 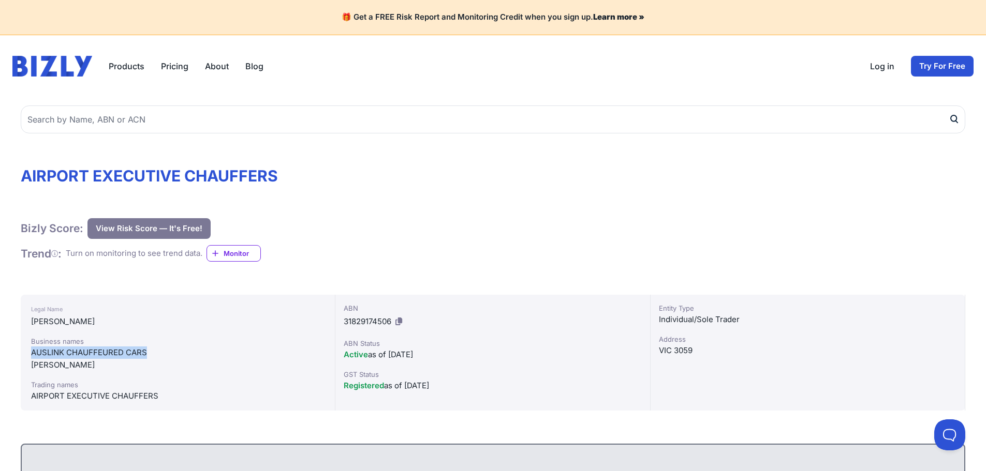 I want to click on div: ABN, so click(x=492, y=308).